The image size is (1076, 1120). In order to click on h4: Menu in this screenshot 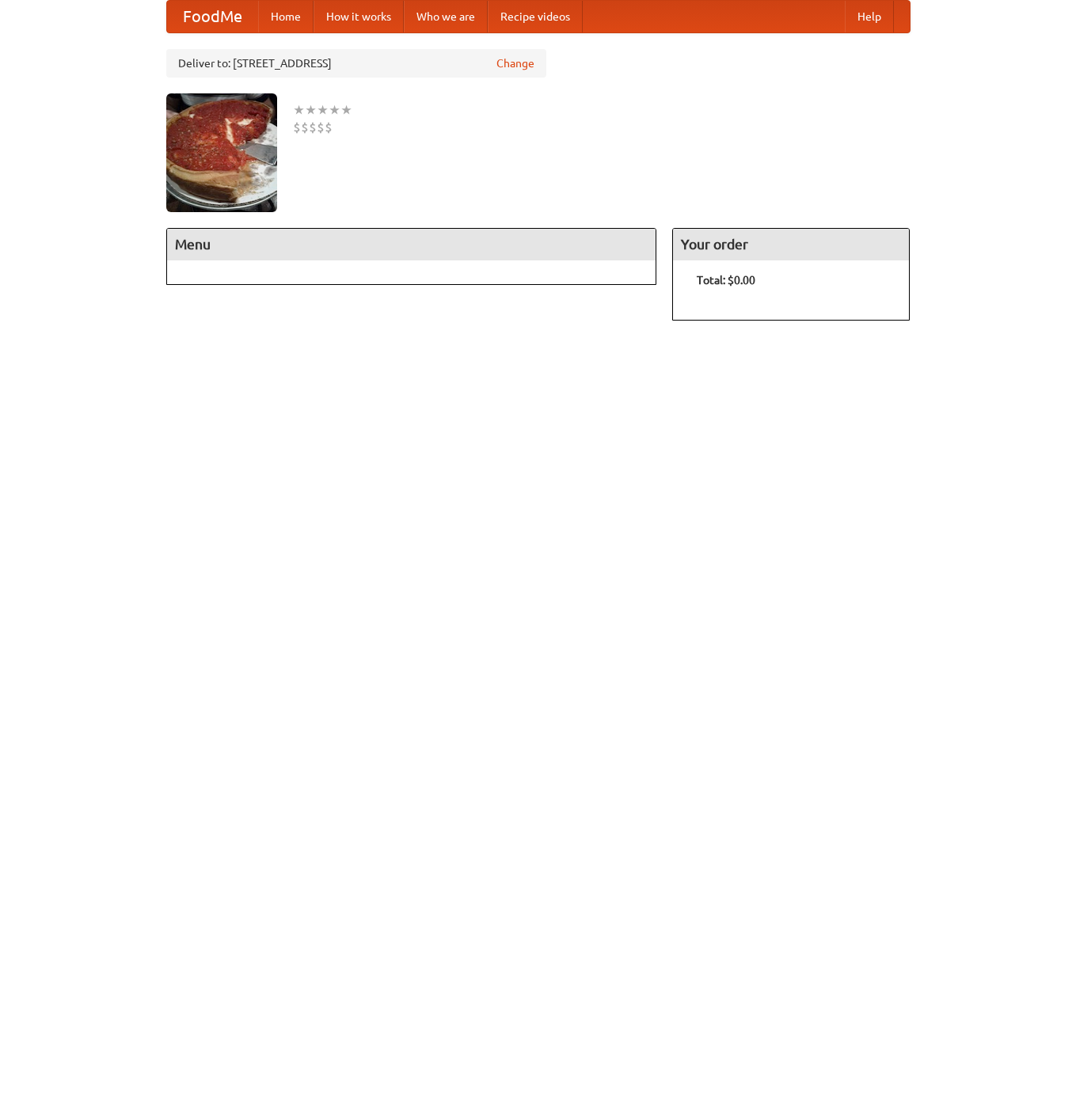, I will do `click(412, 245)`.